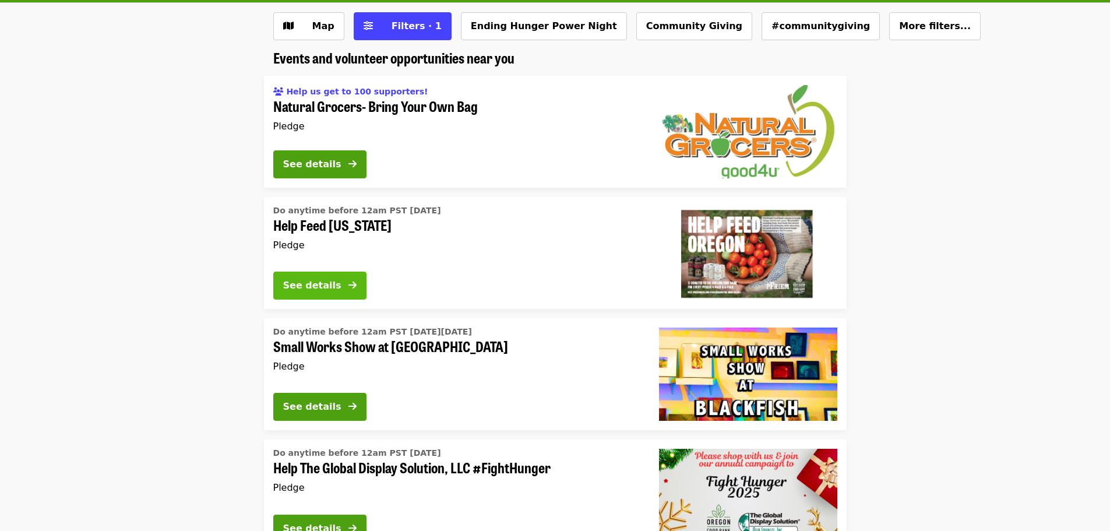 This screenshot has height=531, width=1110. I want to click on button: Show map view, so click(309, 26).